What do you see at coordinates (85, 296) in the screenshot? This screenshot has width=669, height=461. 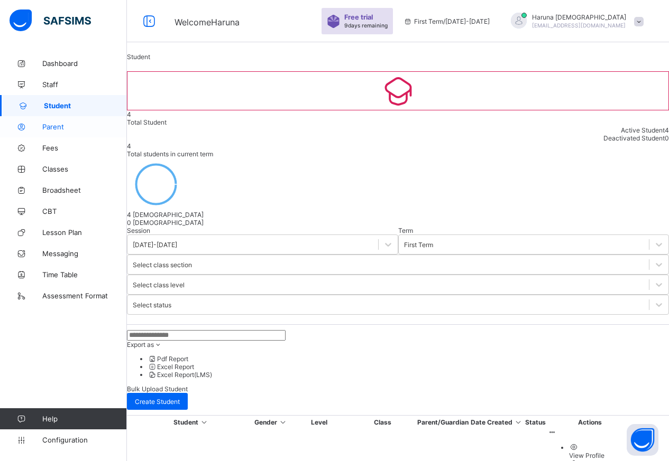 I see `span: Assessment Format` at bounding box center [85, 296].